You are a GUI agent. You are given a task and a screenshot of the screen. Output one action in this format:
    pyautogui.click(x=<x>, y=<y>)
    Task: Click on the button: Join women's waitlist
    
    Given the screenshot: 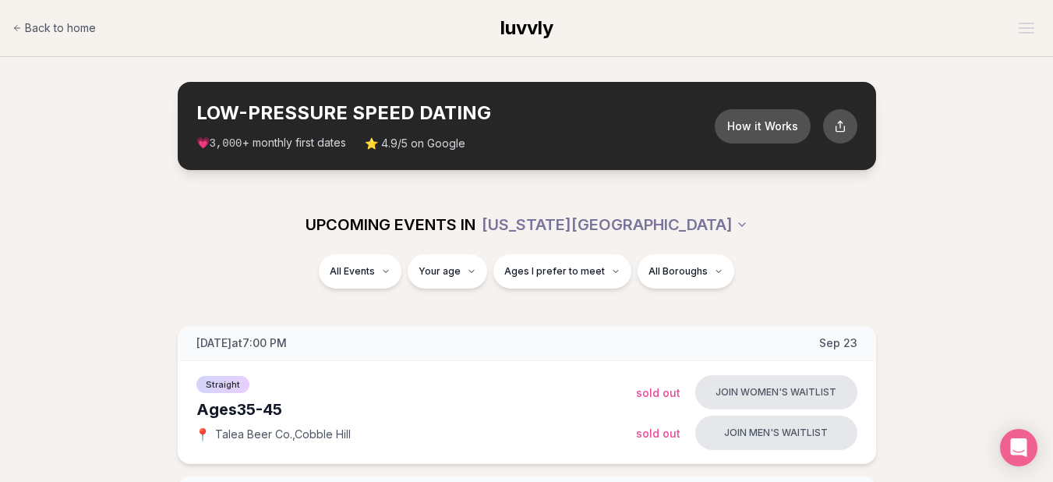 What is the action you would take?
    pyautogui.click(x=776, y=392)
    